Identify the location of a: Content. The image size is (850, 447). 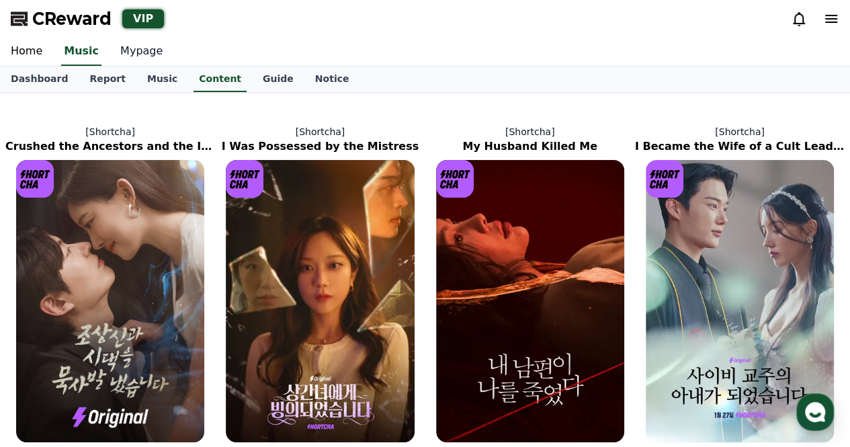
(220, 79).